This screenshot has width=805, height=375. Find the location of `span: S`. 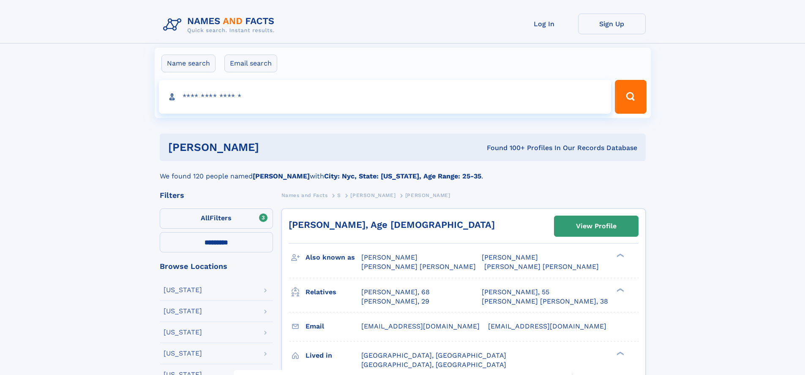

span: S is located at coordinates (339, 195).